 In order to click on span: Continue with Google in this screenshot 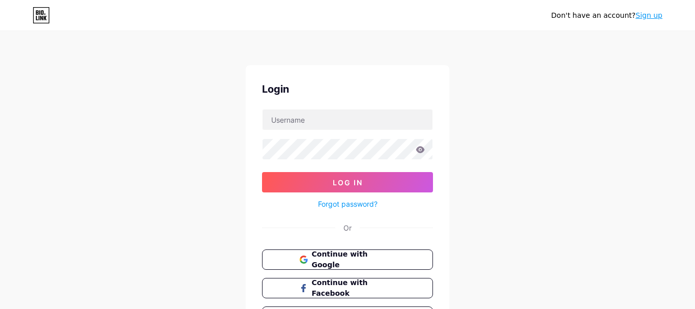, I will do `click(354, 260)`.